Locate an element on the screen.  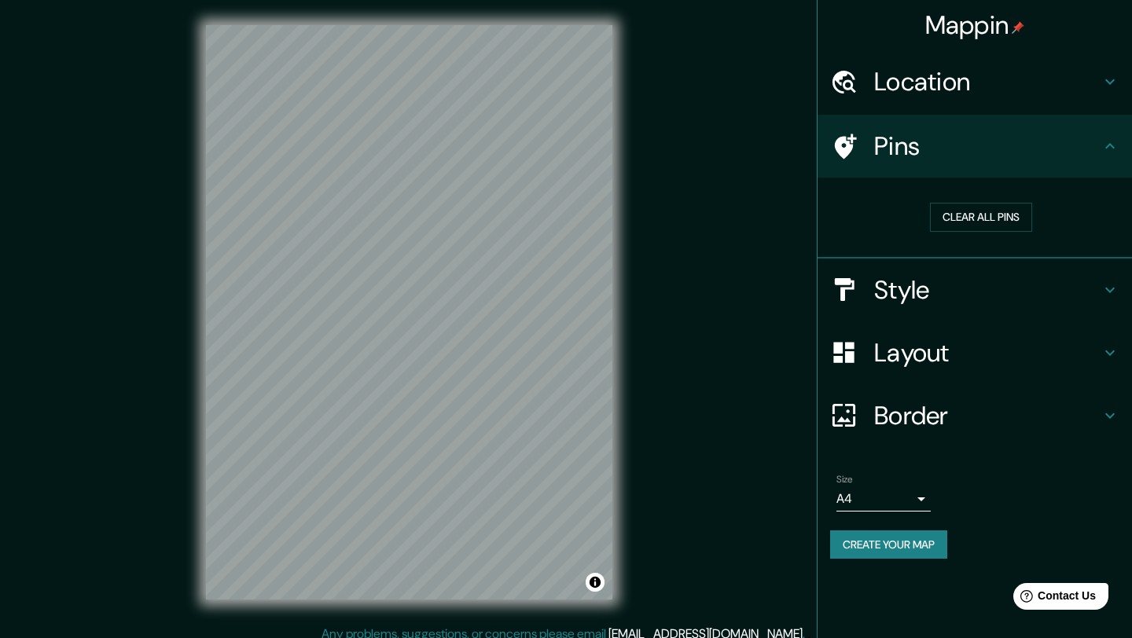
div: Border is located at coordinates (975, 416).